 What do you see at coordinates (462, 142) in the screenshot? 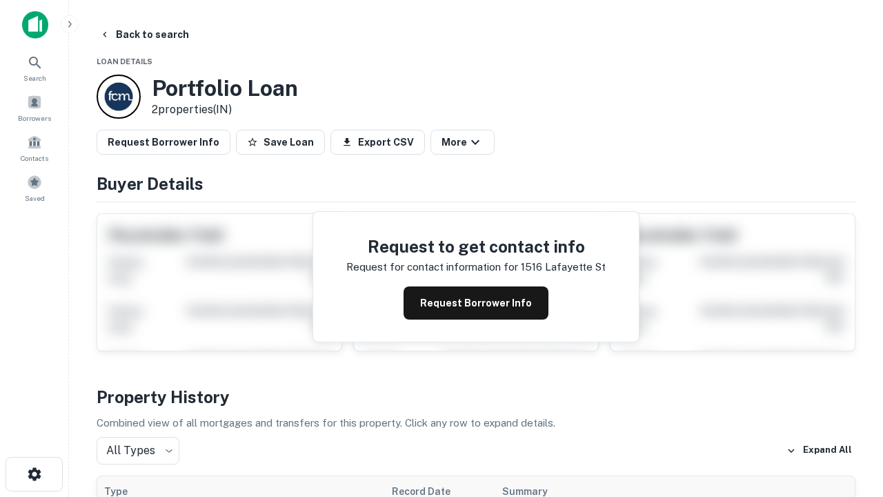
I see `button: More` at bounding box center [462, 142].